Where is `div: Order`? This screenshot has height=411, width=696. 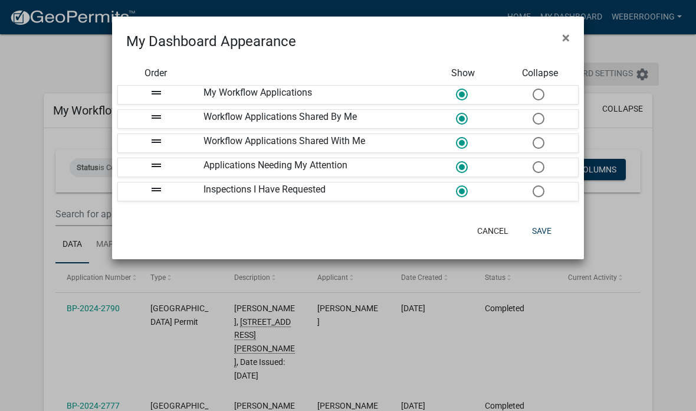 div: Order is located at coordinates (156, 73).